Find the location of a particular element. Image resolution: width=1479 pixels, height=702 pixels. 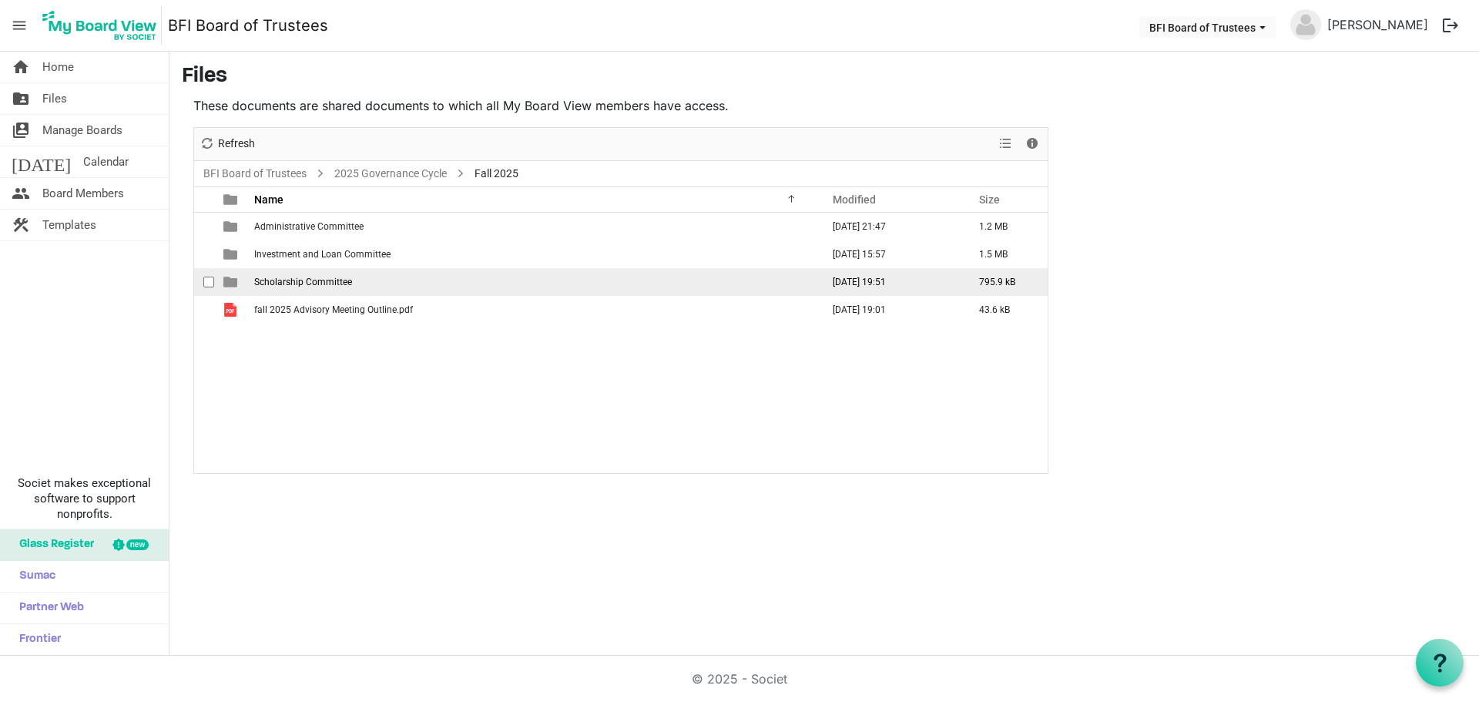

a: 2025 Governance Cycle is located at coordinates (391, 173).